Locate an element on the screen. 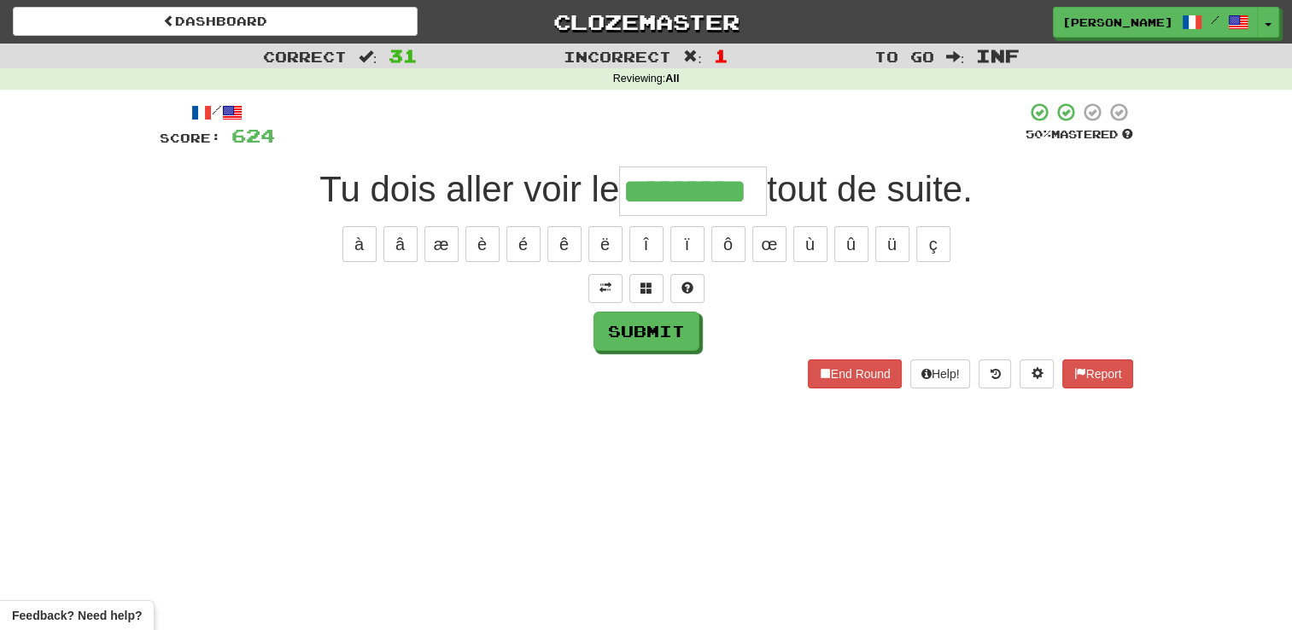  a: Dashboard is located at coordinates (215, 21).